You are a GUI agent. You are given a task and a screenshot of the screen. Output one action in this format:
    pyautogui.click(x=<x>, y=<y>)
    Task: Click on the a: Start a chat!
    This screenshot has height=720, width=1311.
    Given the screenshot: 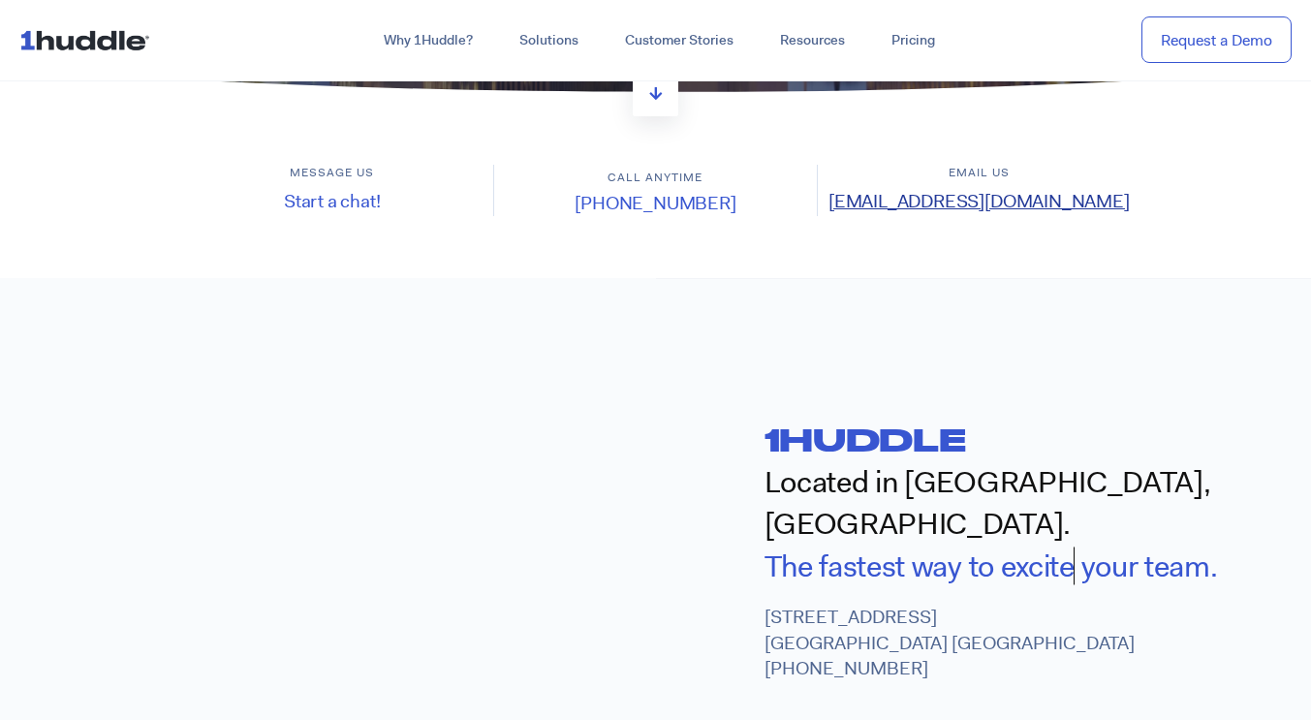 What is the action you would take?
    pyautogui.click(x=332, y=201)
    